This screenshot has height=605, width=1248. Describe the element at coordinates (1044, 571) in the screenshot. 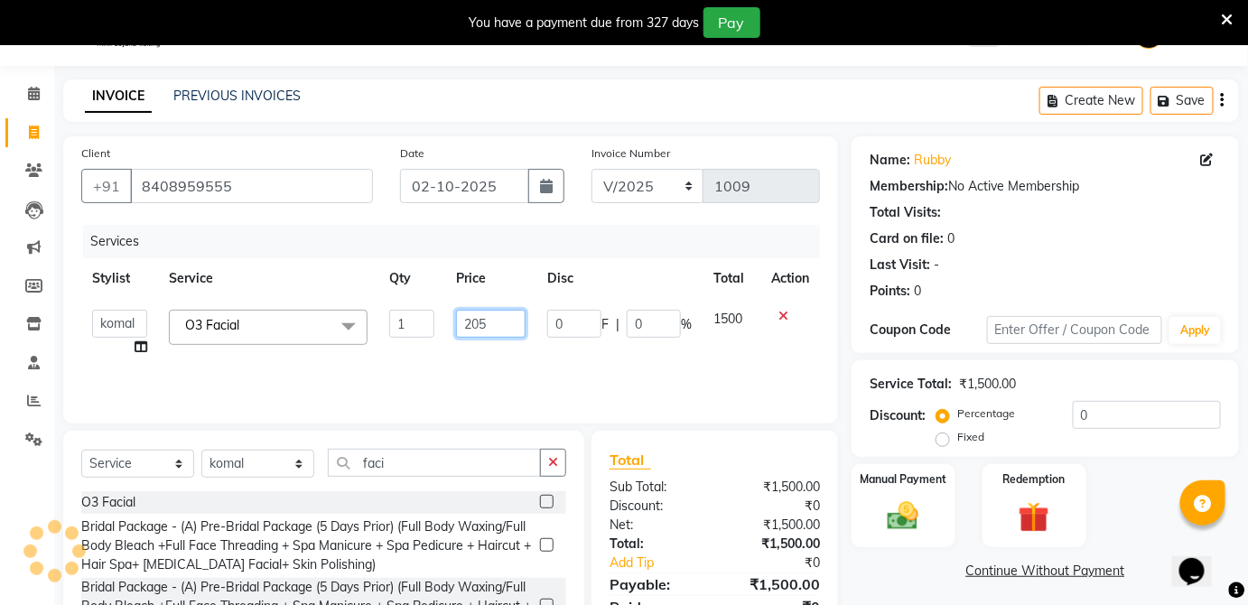

I see `a: Continue Without Payment` at that location.